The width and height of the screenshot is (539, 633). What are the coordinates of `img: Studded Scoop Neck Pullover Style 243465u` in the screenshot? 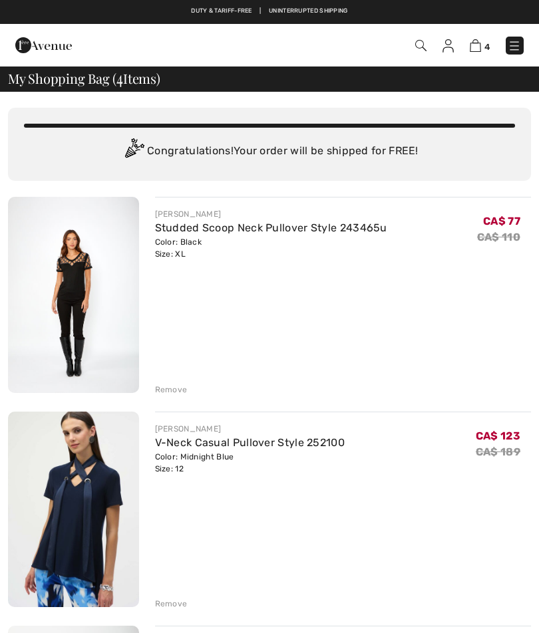 It's located at (73, 295).